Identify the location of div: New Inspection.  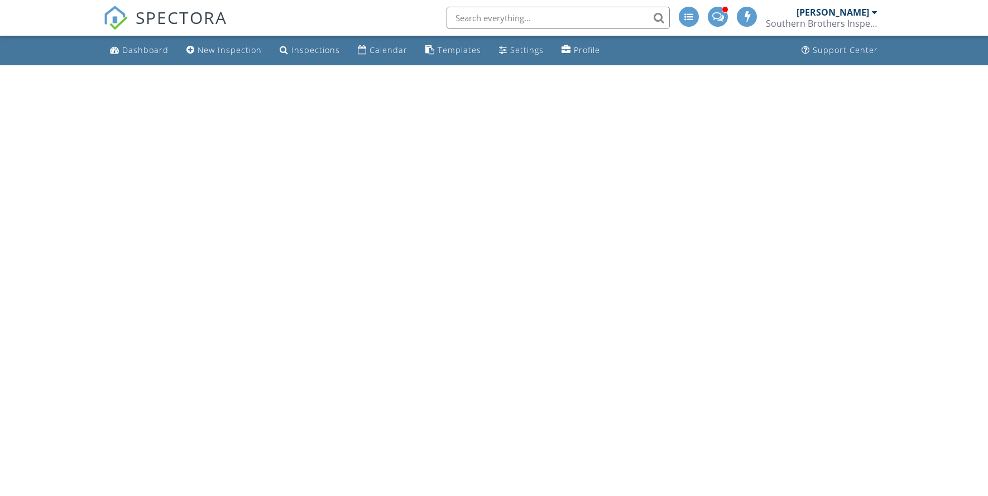
(229, 50).